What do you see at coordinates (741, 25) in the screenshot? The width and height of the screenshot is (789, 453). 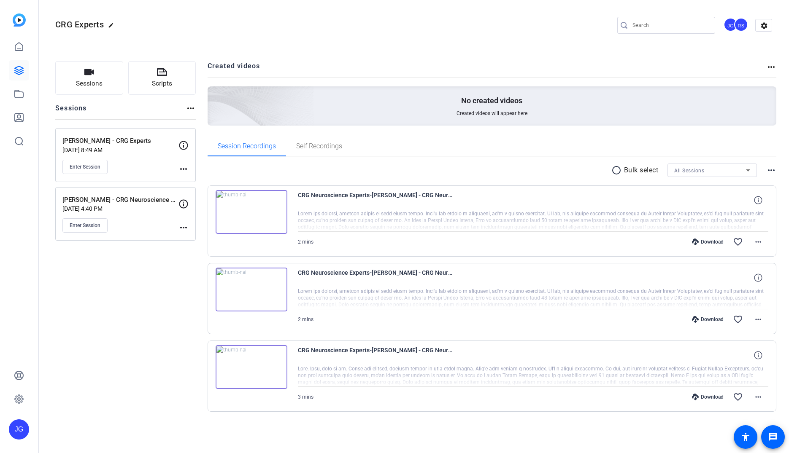 I see `ngx-avatar: Rachael Silberman` at bounding box center [741, 25].